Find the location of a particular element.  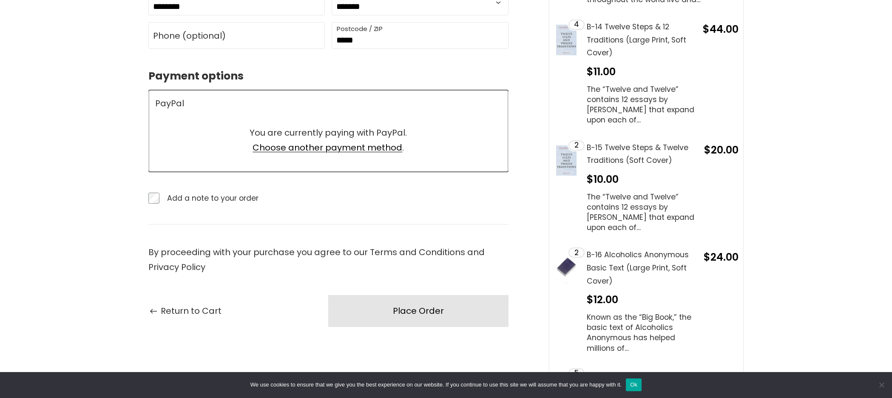

input: Phone (optional) is located at coordinates (236, 35).